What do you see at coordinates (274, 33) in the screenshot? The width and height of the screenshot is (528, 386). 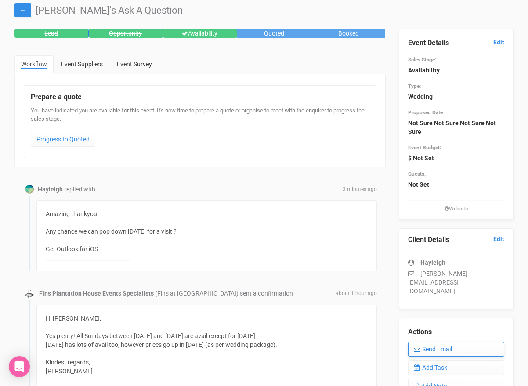 I see `div: Quoted` at bounding box center [274, 33].